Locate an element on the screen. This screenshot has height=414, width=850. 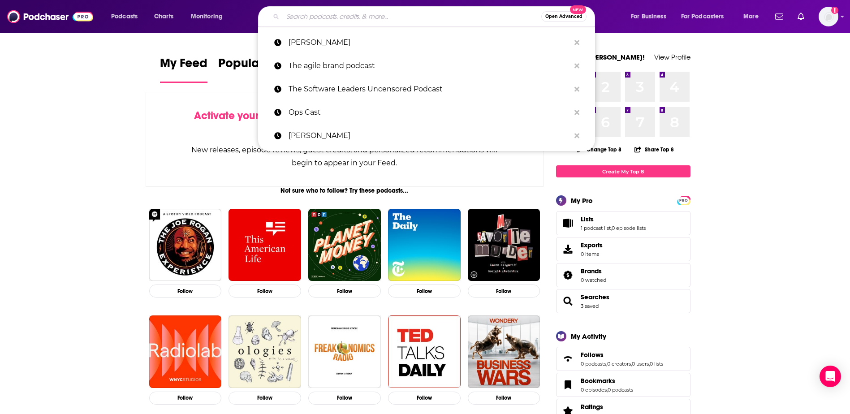
a: Charts is located at coordinates (164, 17).